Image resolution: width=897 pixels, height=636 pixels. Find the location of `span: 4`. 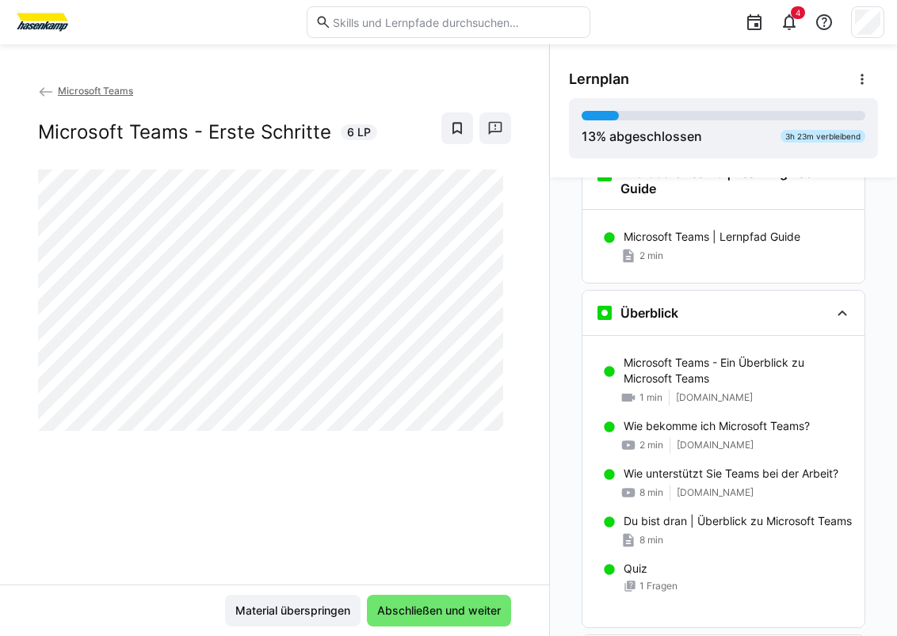

span: 4 is located at coordinates (798, 13).